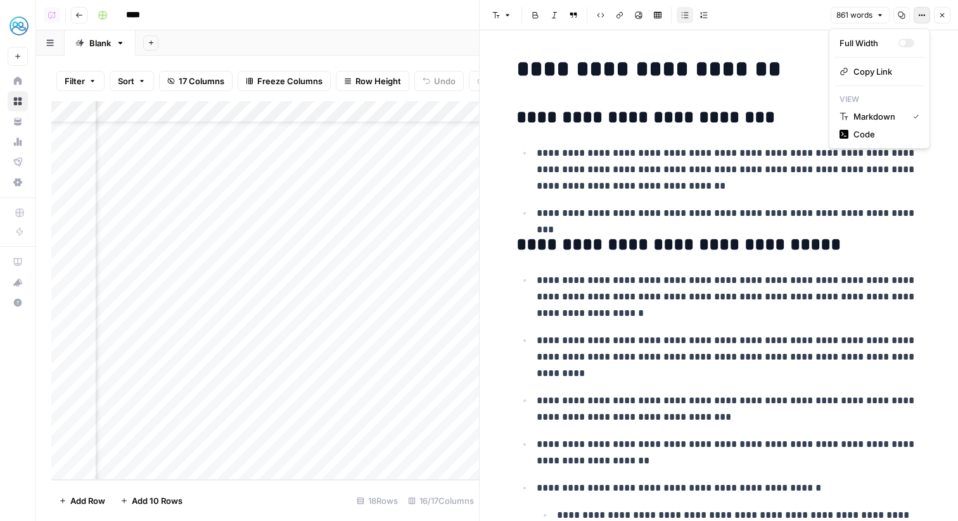 This screenshot has height=521, width=958. What do you see at coordinates (201, 81) in the screenshot?
I see `span: 17 Columns` at bounding box center [201, 81].